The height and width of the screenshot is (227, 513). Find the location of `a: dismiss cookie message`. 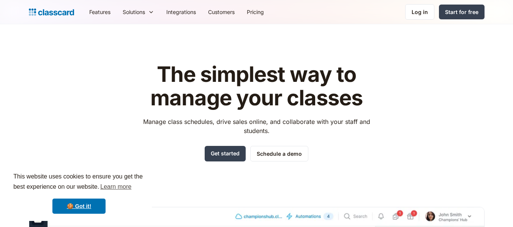

a: dismiss cookie message is located at coordinates (79, 207).